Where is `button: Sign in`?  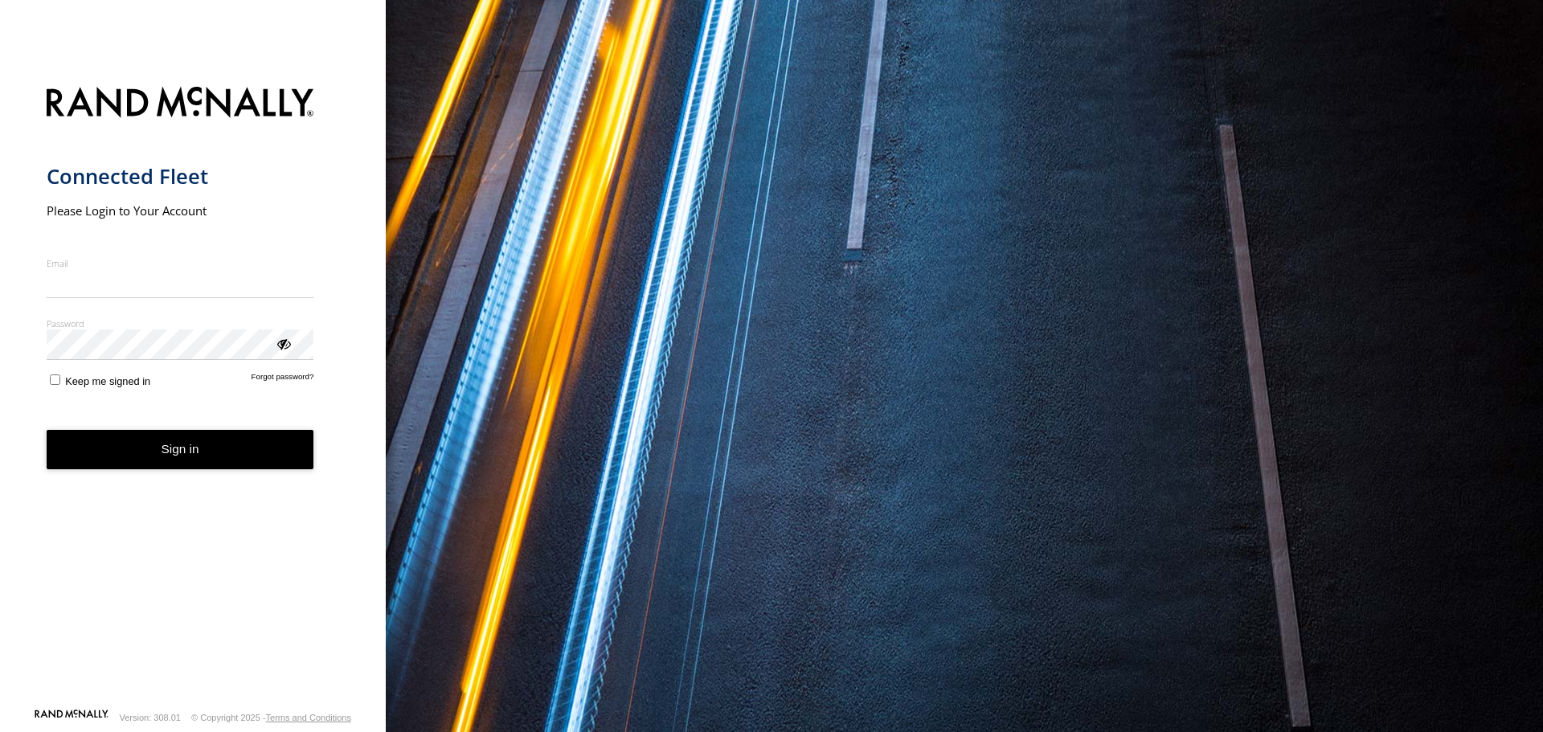 button: Sign in is located at coordinates (180, 449).